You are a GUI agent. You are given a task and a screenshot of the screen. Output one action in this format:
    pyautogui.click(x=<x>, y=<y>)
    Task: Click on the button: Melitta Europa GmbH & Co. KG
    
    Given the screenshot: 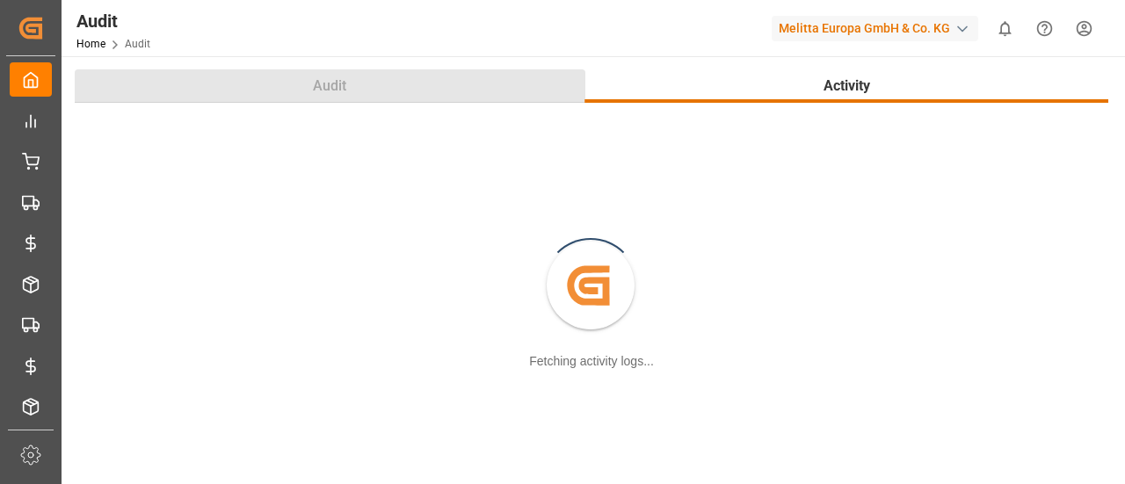 What is the action you would take?
    pyautogui.click(x=878, y=28)
    